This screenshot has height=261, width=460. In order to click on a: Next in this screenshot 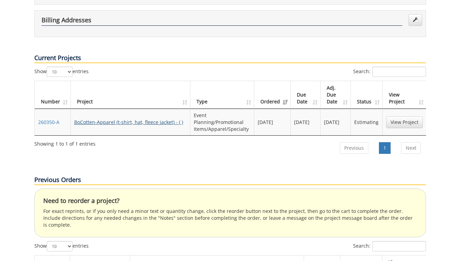, I will do `click(411, 148)`.